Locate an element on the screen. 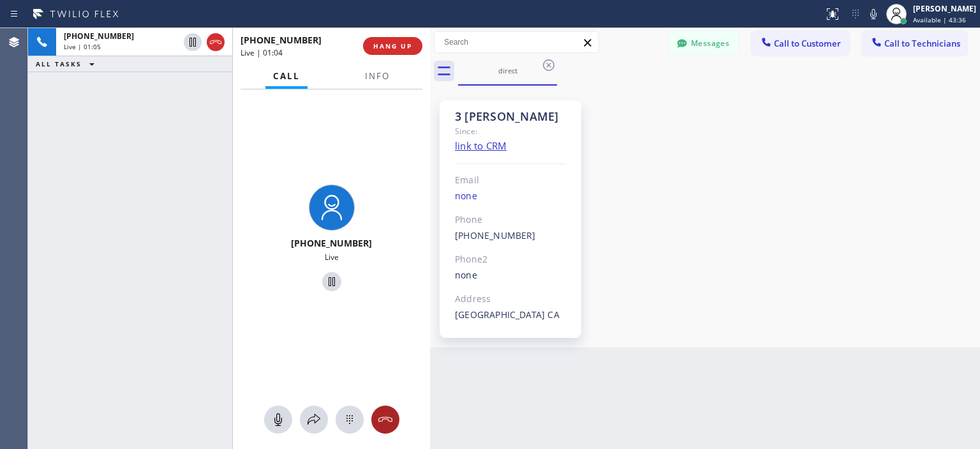  div: Since: is located at coordinates (510, 131).